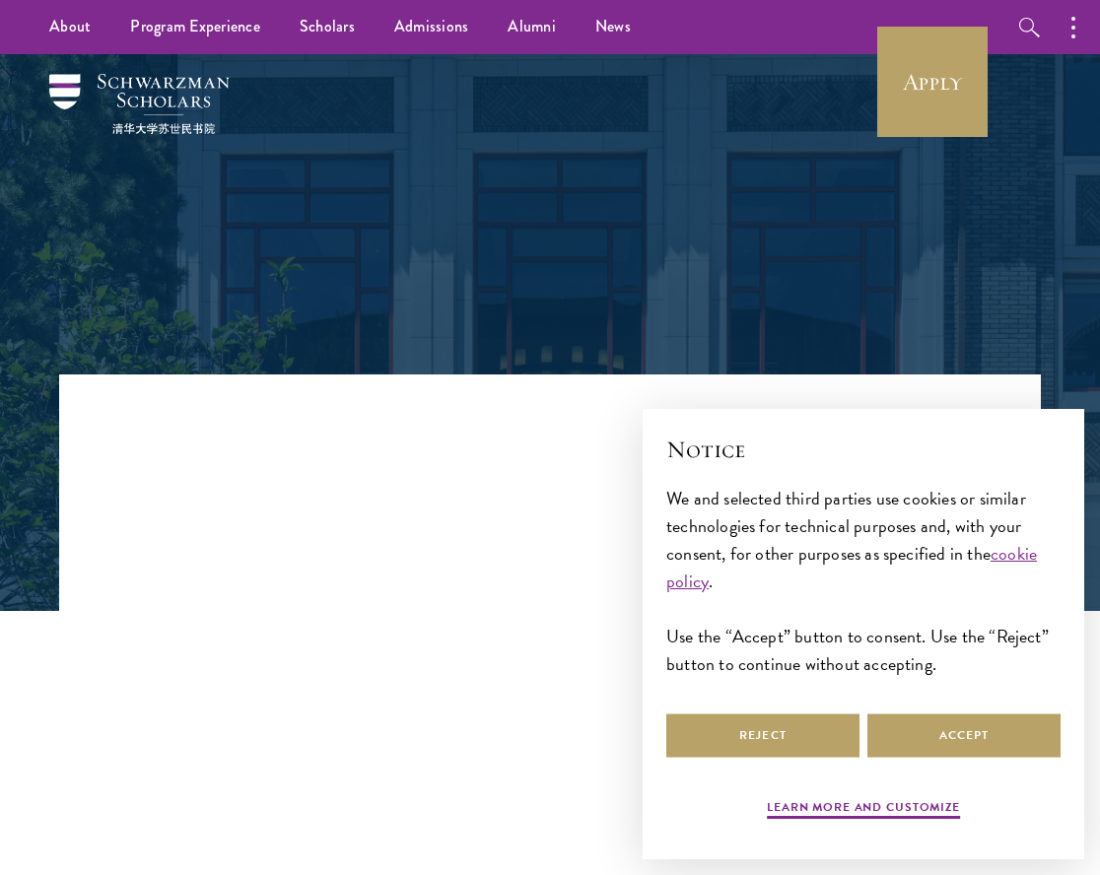 This screenshot has height=875, width=1100. Describe the element at coordinates (863, 581) in the screenshot. I see `div: We and selected third parties use cookies or similar technologies for technical purposes and, wit...` at that location.